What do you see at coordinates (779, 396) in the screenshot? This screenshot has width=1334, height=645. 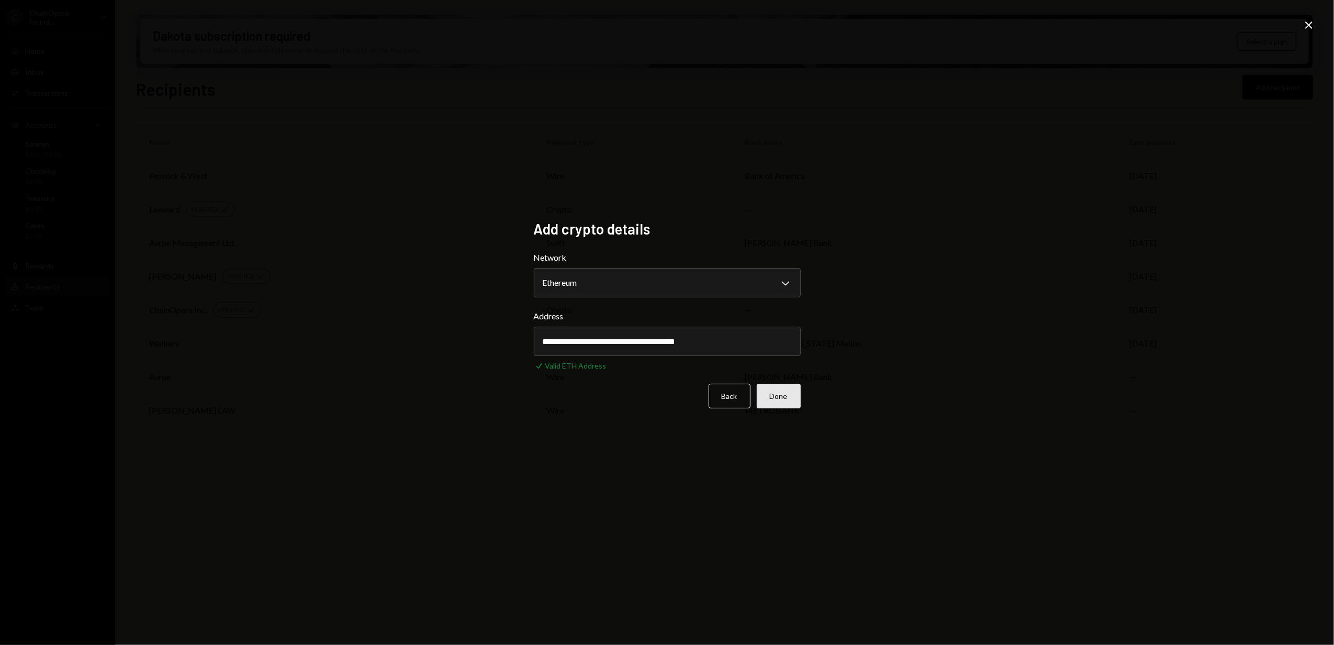 I see `button: Done` at bounding box center [779, 396].